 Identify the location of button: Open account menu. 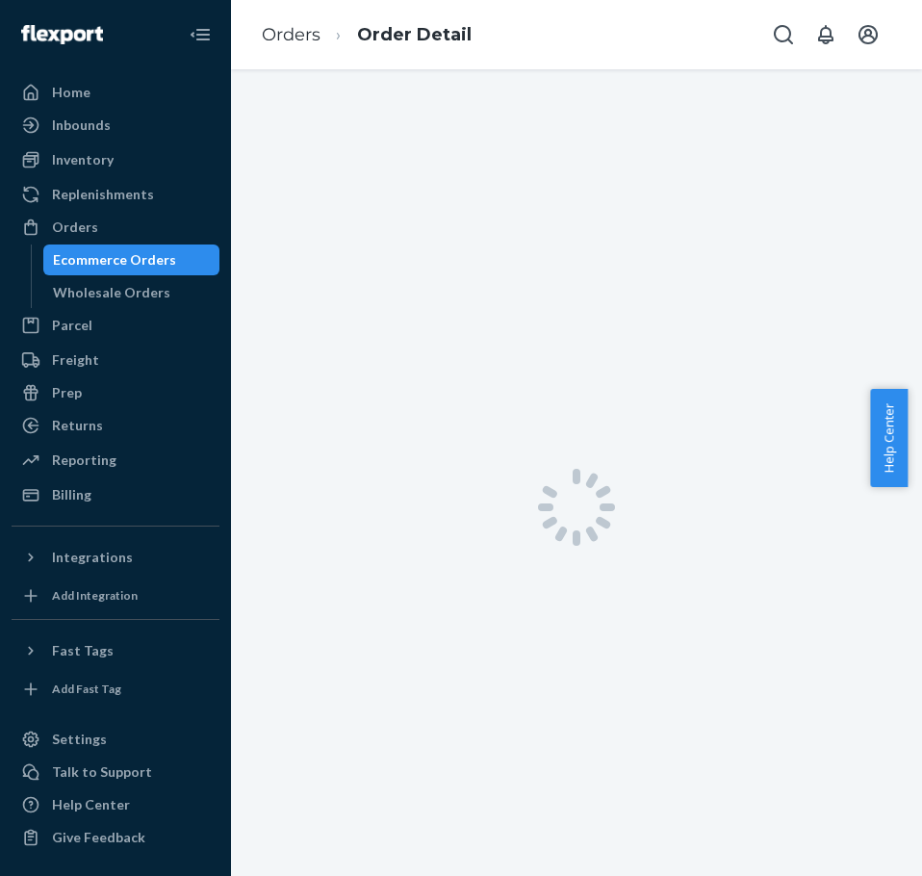
(868, 35).